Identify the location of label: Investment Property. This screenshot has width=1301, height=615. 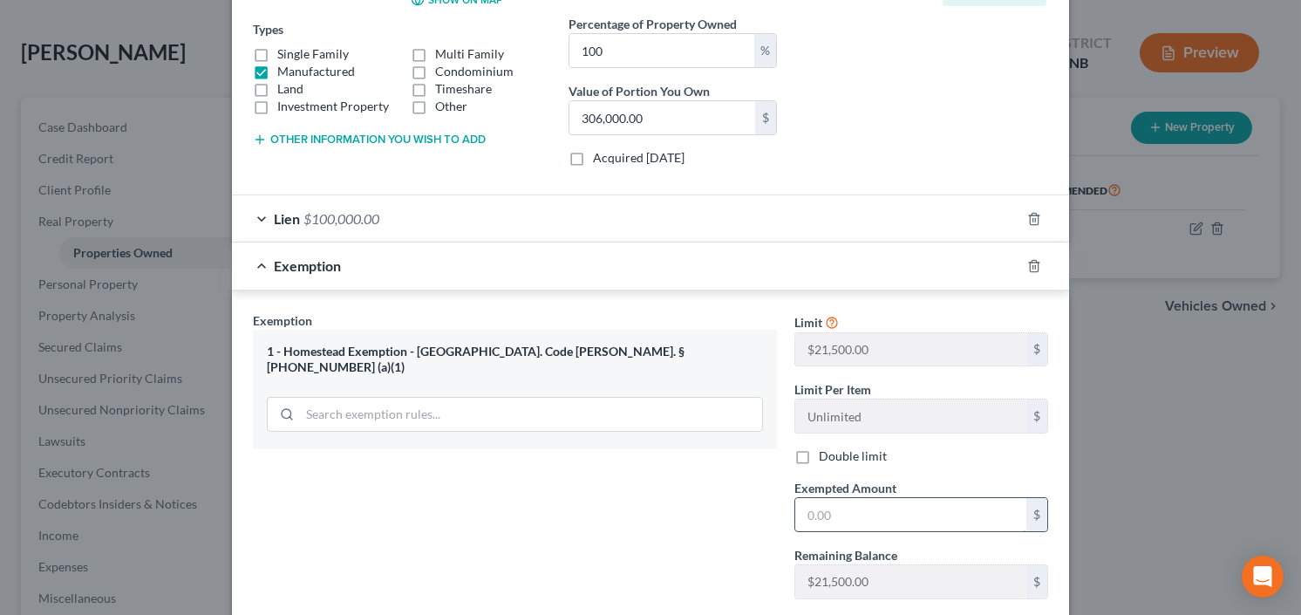
(333, 106).